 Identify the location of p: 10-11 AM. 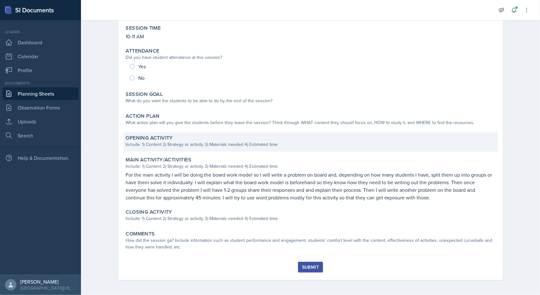
(311, 36).